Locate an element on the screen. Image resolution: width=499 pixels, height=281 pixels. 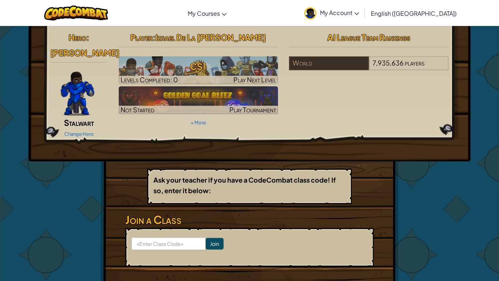
span: Play Next Level is located at coordinates (255, 79).